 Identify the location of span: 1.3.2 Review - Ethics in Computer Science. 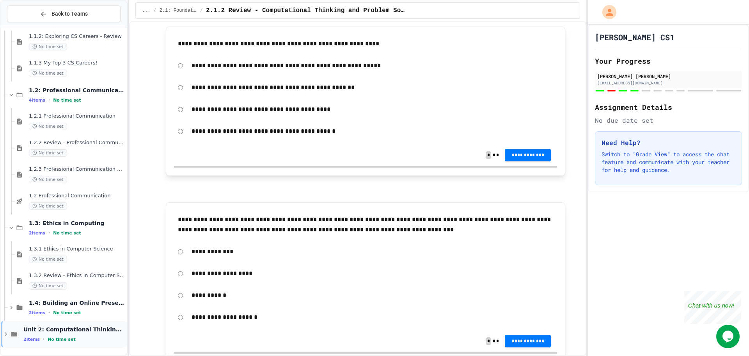
(77, 275).